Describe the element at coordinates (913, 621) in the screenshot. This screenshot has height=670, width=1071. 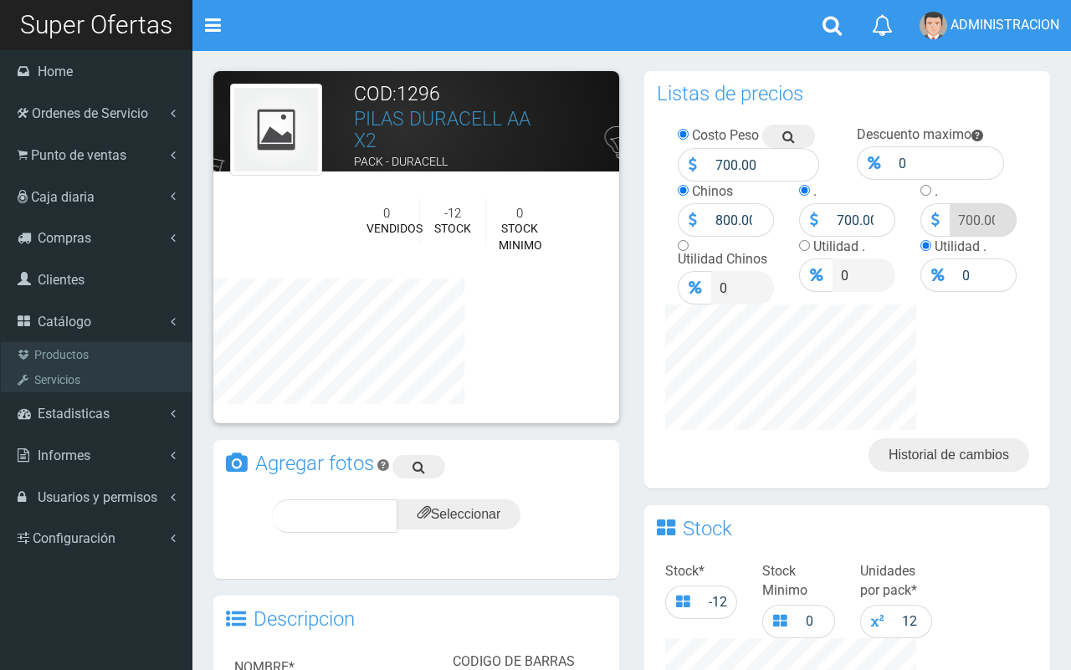
I see `input: 1` at that location.